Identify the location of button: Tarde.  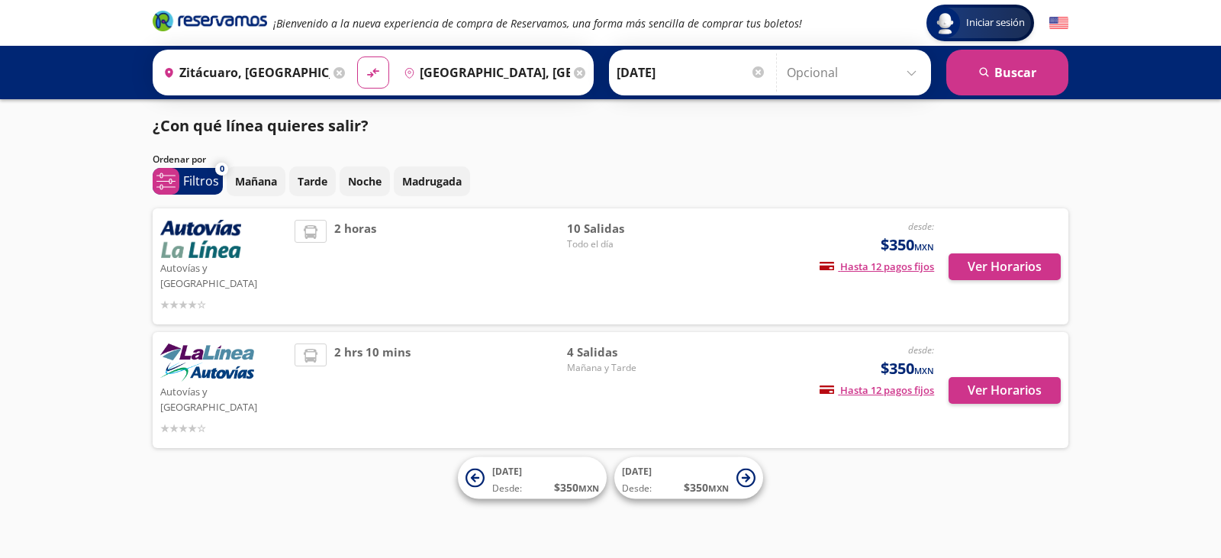
(312, 181).